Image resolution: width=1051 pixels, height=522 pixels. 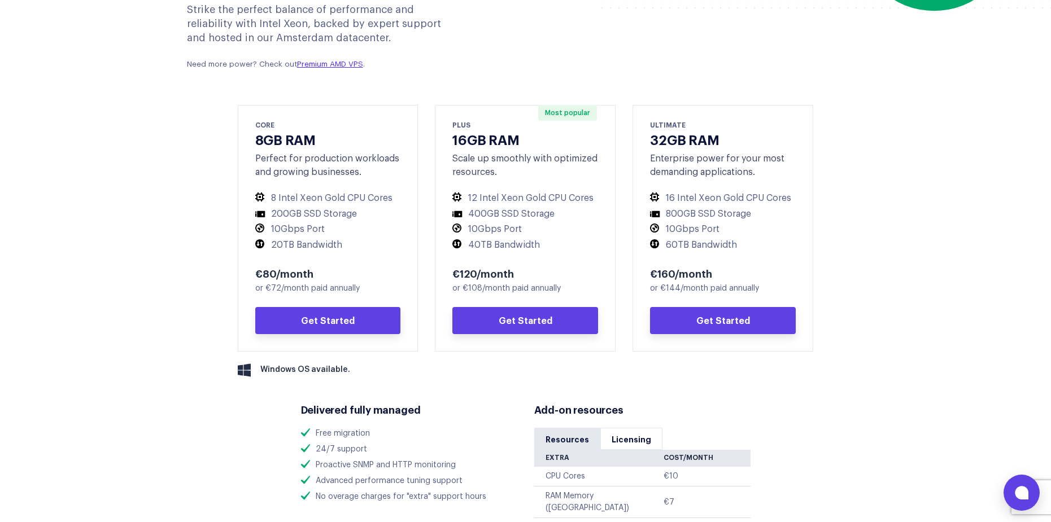 I want to click on li: Proactive SNMP and HTTP monitoring, so click(x=409, y=465).